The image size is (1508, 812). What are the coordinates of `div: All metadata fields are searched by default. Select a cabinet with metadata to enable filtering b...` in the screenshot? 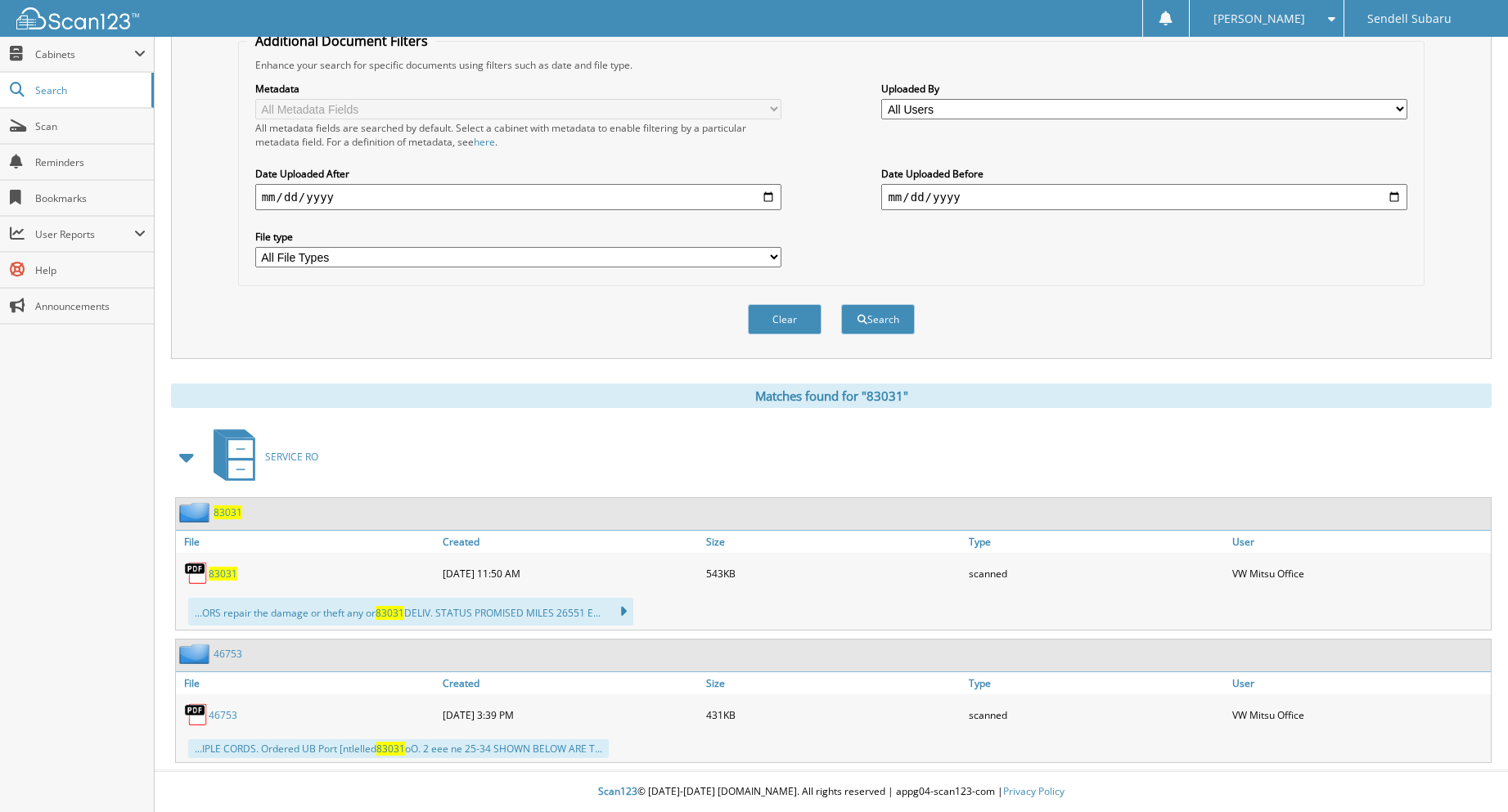 It's located at (518, 135).